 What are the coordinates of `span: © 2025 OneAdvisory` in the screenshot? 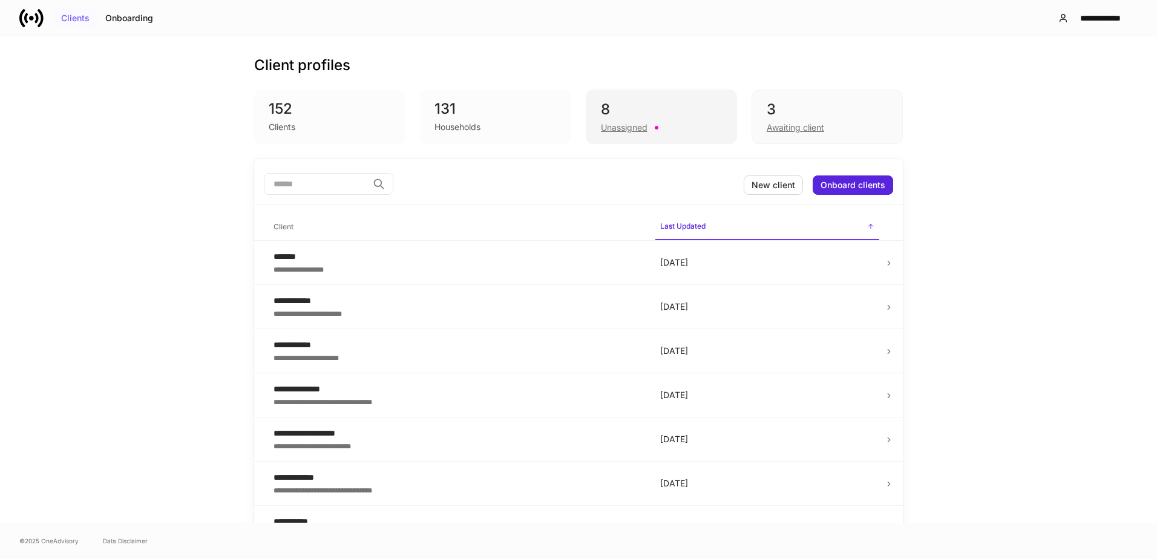 It's located at (49, 541).